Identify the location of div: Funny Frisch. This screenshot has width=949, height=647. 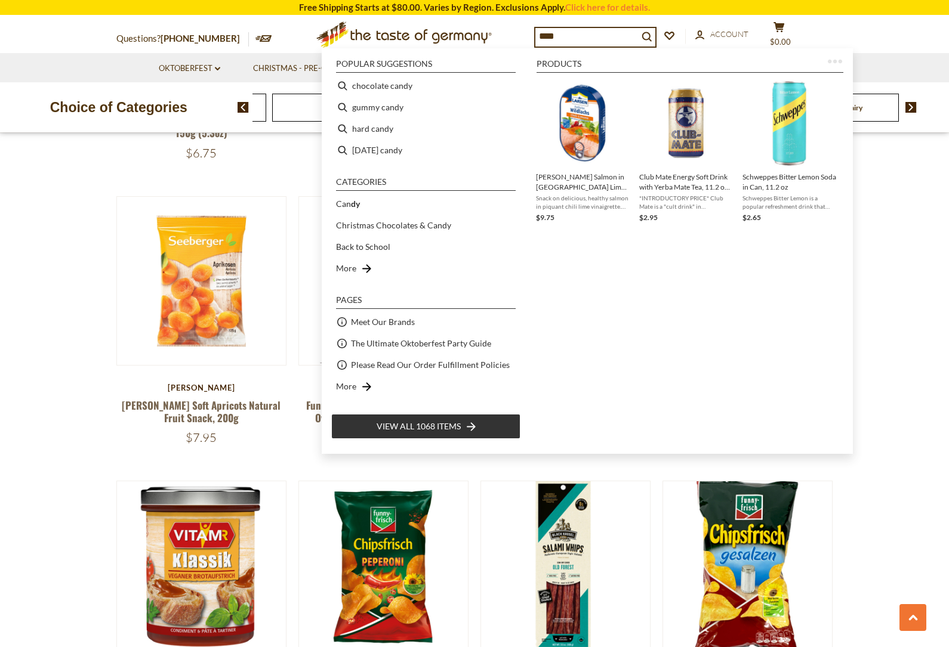
(383, 388).